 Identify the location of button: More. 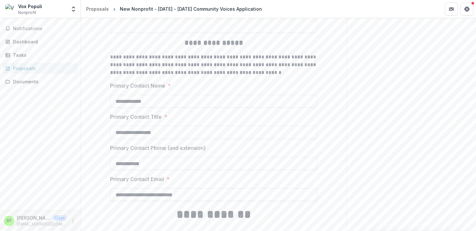
(73, 221).